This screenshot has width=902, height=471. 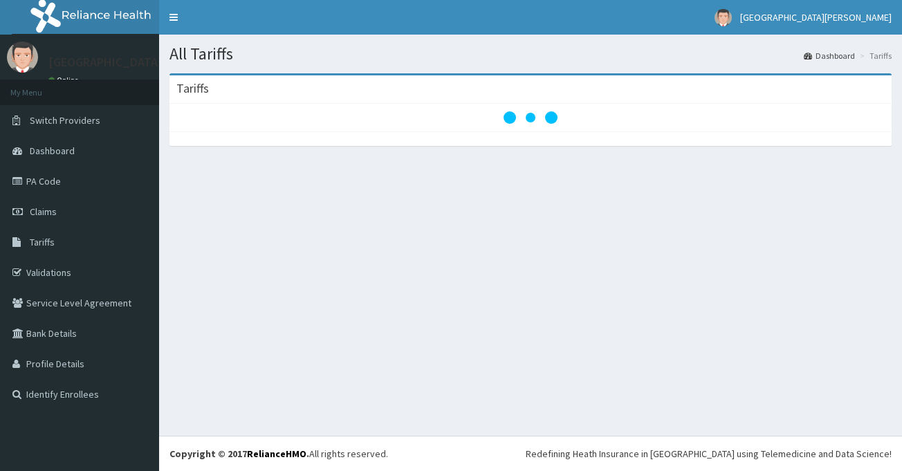 What do you see at coordinates (531, 453) in the screenshot?
I see `footer: All rights reserved.` at bounding box center [531, 453].